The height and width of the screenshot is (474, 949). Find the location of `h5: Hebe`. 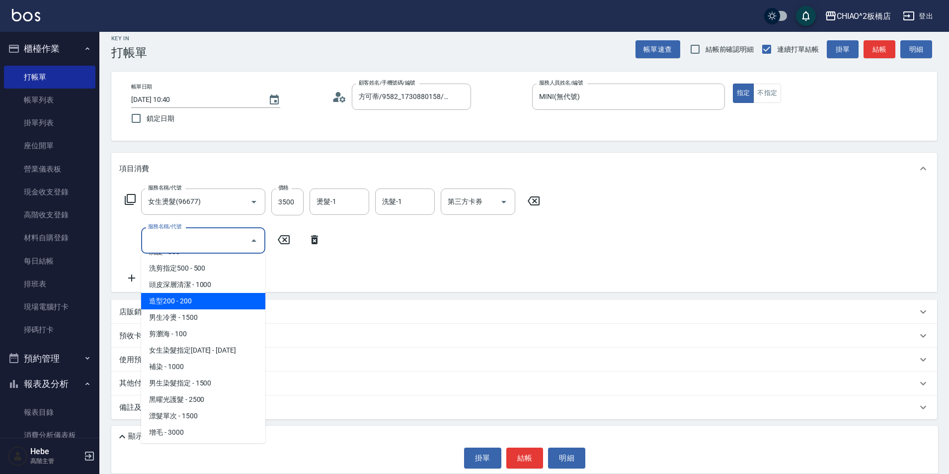

h5: Hebe is located at coordinates (56, 451).